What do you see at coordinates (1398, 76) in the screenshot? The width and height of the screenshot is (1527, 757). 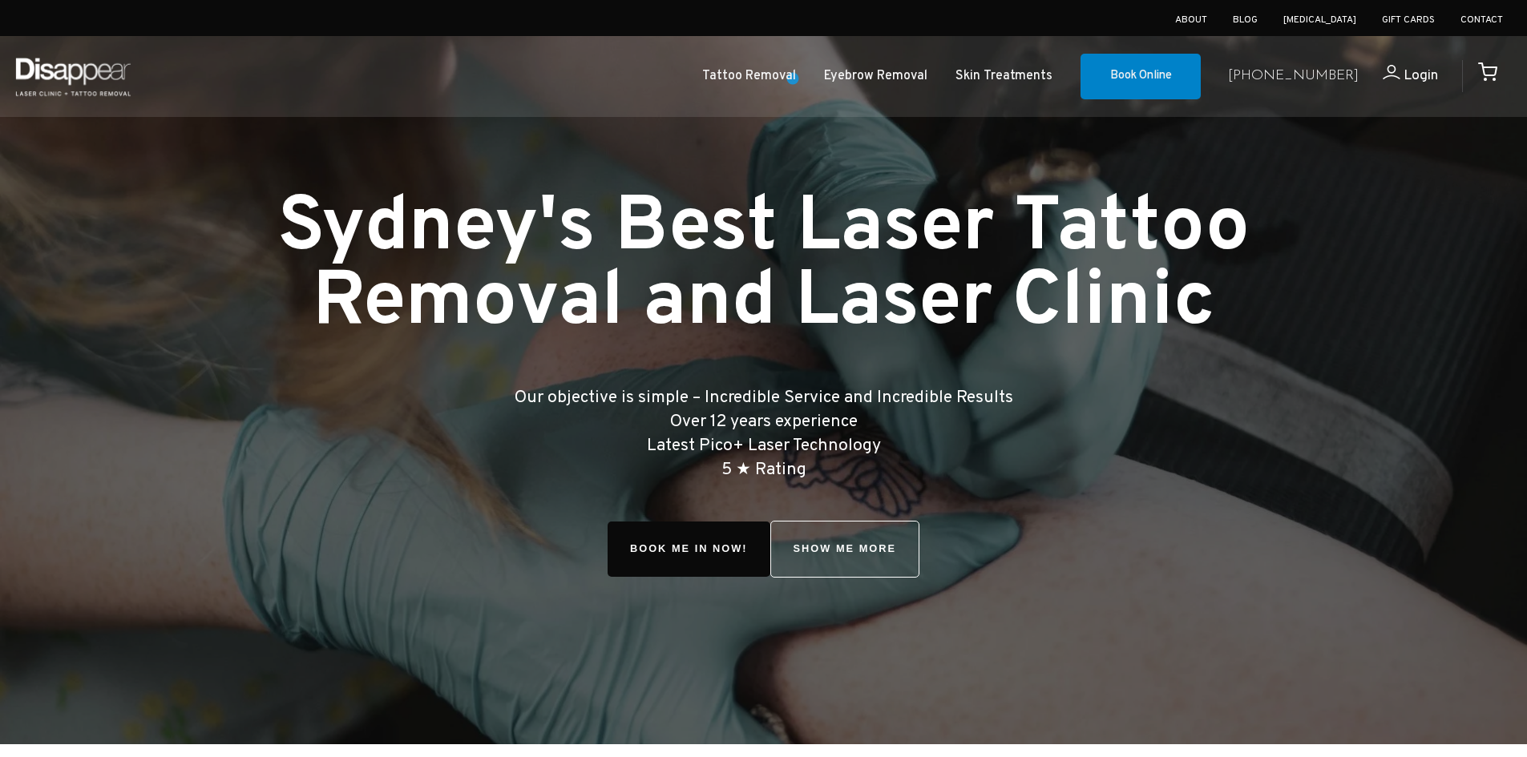 I see `a: Login` at bounding box center [1398, 76].